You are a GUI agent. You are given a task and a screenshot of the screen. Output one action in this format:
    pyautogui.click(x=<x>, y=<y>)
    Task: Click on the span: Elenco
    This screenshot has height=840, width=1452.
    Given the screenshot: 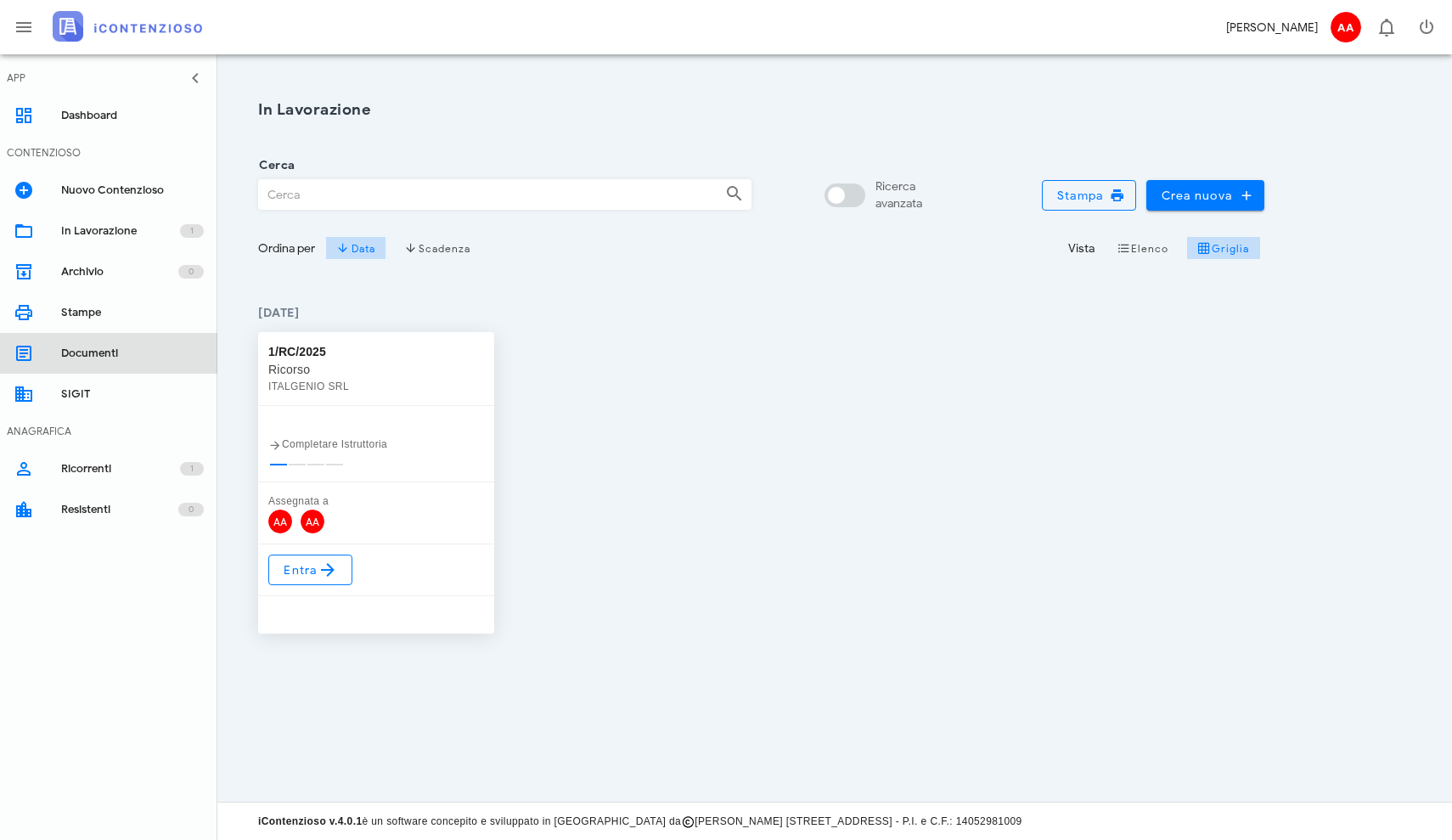 What is the action you would take?
    pyautogui.click(x=1143, y=248)
    